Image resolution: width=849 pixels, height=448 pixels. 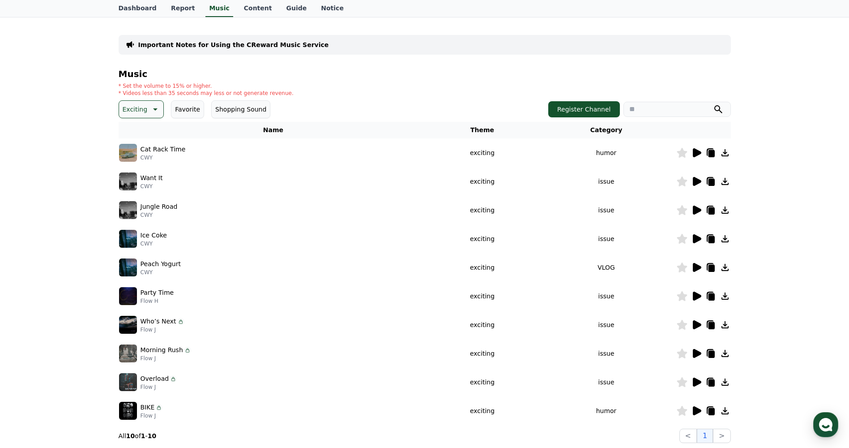 What do you see at coordinates (584, 109) in the screenshot?
I see `a: Register Channel` at bounding box center [584, 109].